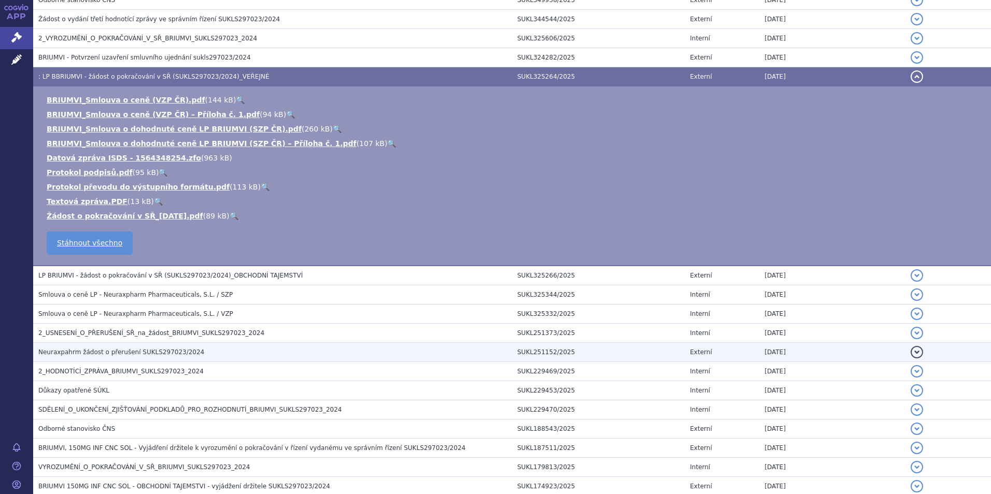 This screenshot has width=991, height=494. What do you see at coordinates (598, 410) in the screenshot?
I see `td: SUKL229470/2025` at bounding box center [598, 410].